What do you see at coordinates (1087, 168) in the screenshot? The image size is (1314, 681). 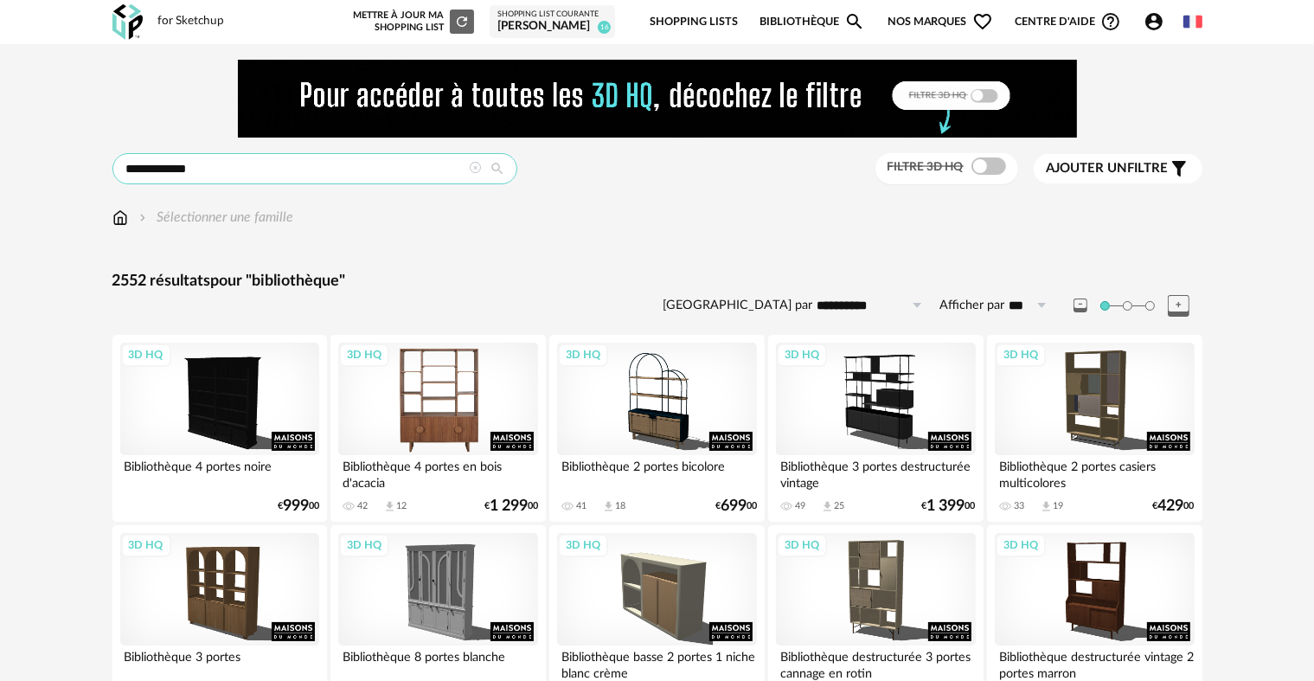 I see `span: Ajouter un` at bounding box center [1087, 168].